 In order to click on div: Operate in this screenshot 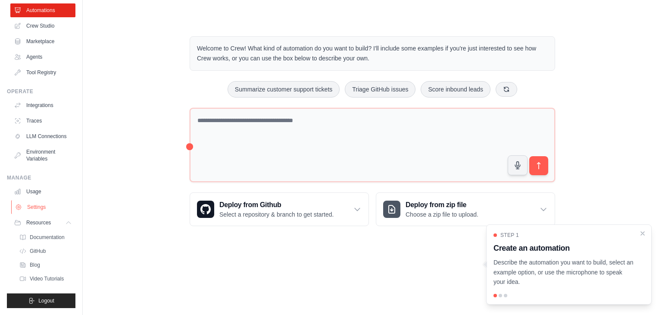, I will do `click(41, 91)`.